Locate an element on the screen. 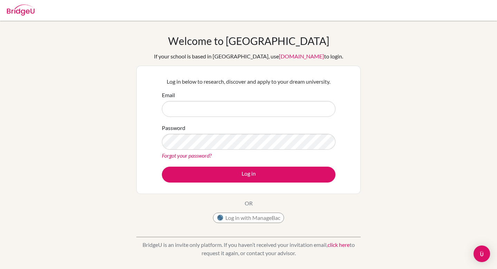 This screenshot has width=497, height=269. button: Log in with ManageBac is located at coordinates (249, 218).